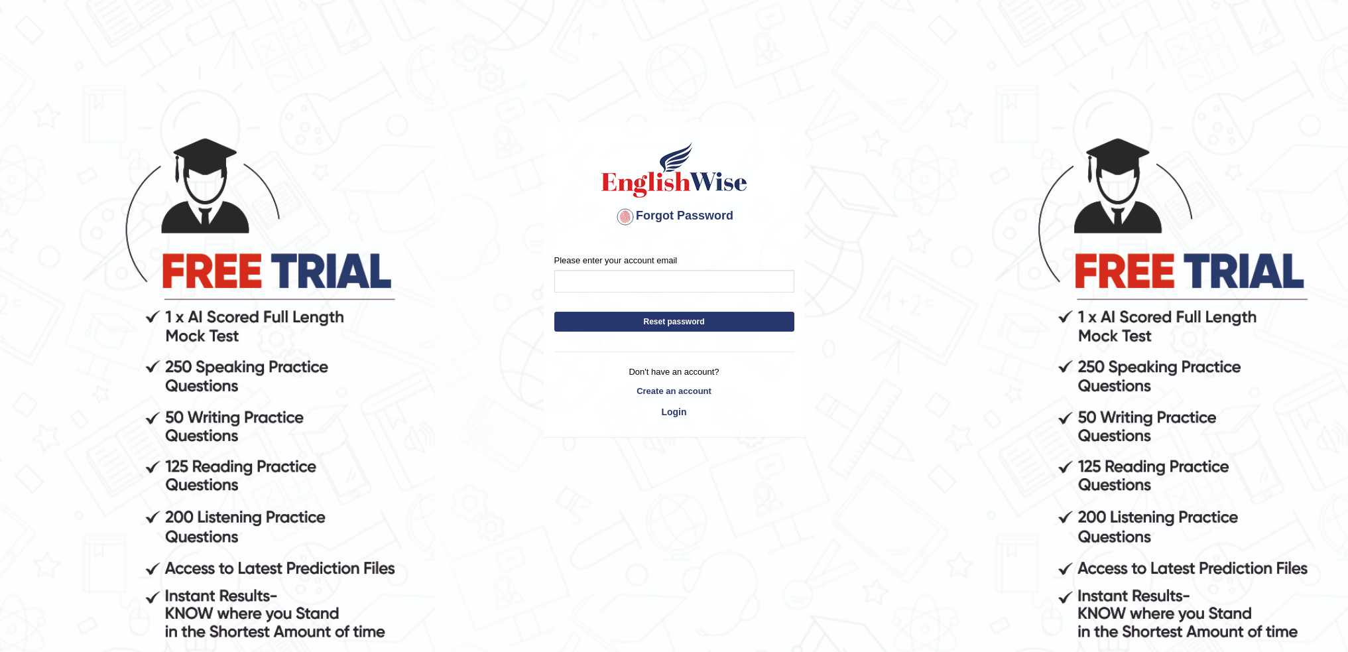 The width and height of the screenshot is (1348, 652). Describe the element at coordinates (674, 371) in the screenshot. I see `p: Don't have an account?` at that location.